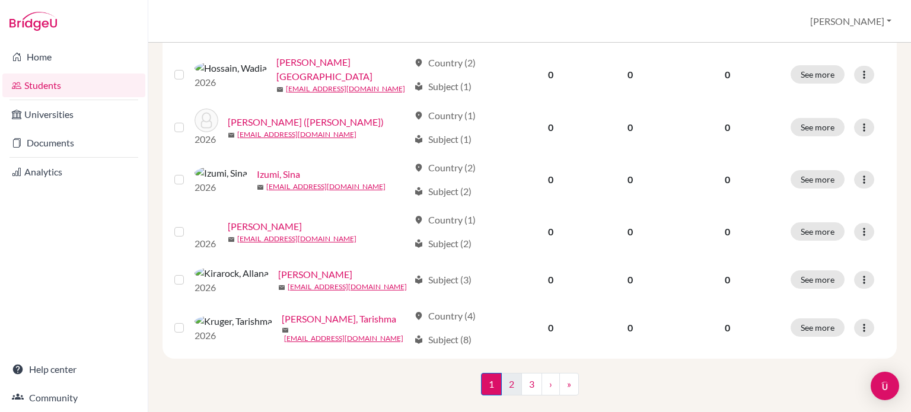  Describe the element at coordinates (74, 398) in the screenshot. I see `a: Community` at that location.